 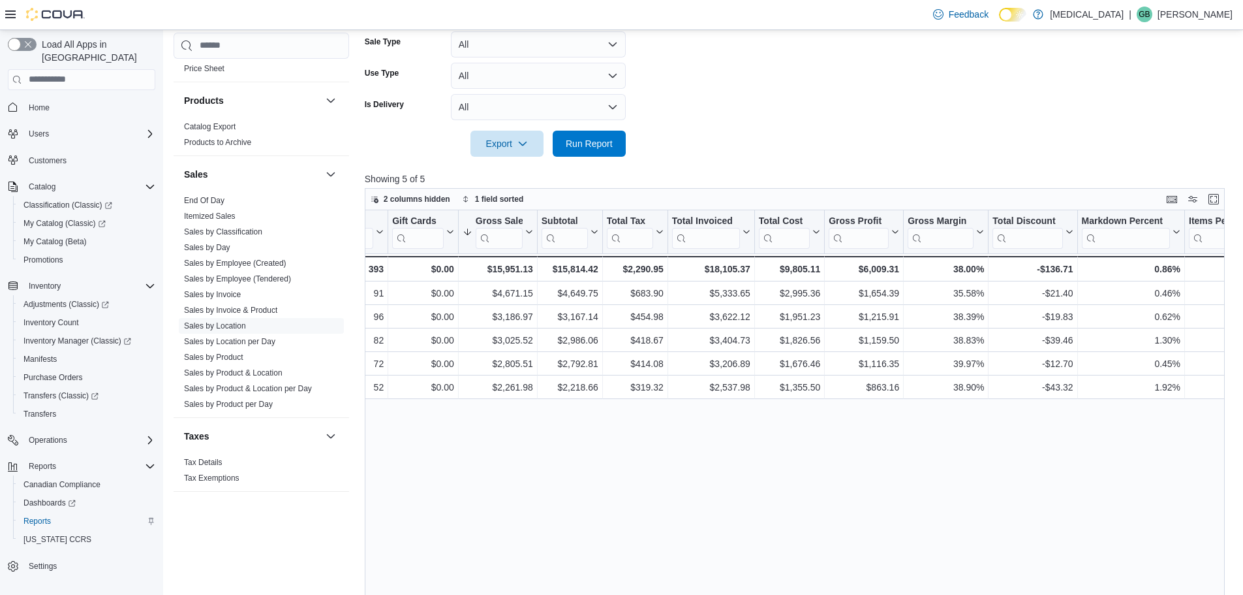 What do you see at coordinates (711, 269) in the screenshot?
I see `div: $18,105.37` at bounding box center [711, 269].